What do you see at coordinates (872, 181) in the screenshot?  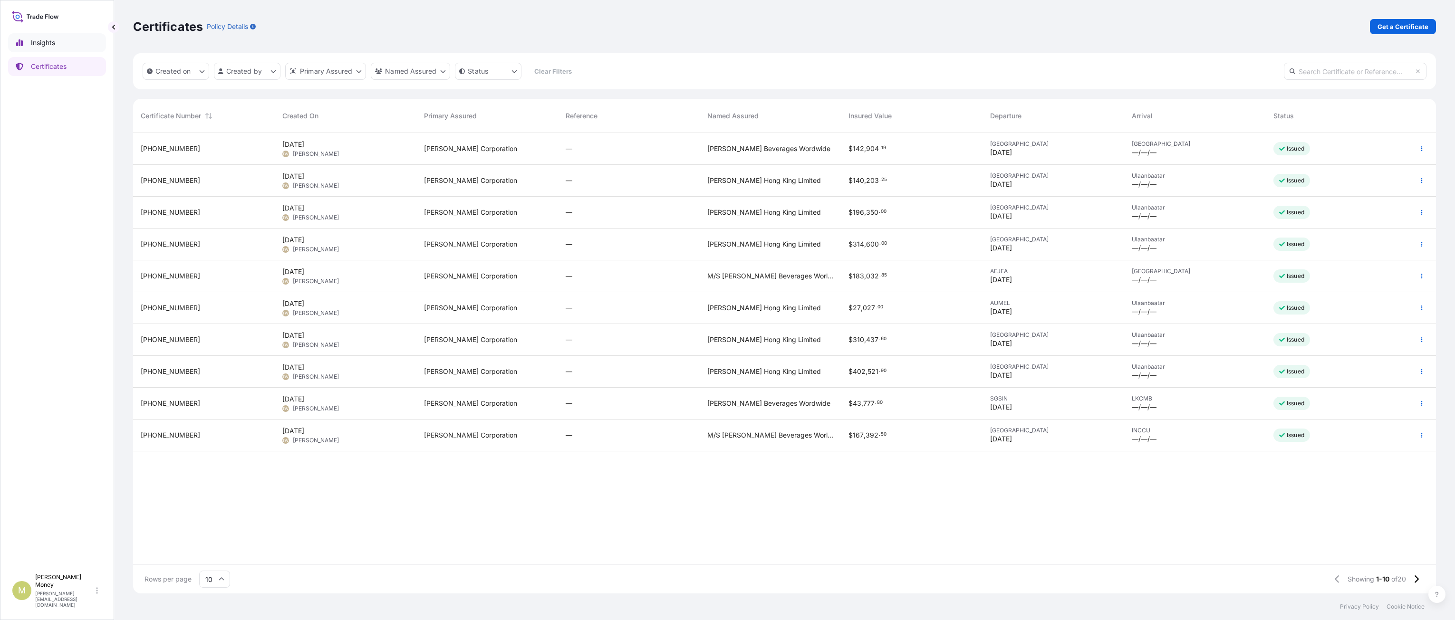 I see `span: 203` at bounding box center [872, 181].